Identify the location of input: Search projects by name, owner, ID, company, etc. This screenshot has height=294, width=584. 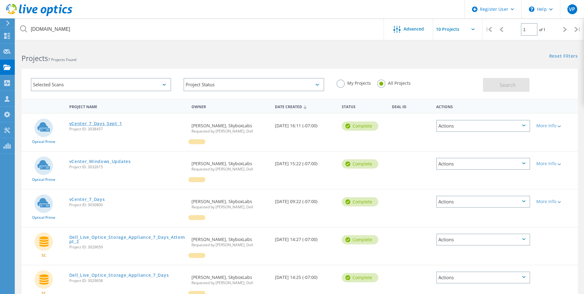
(200, 29).